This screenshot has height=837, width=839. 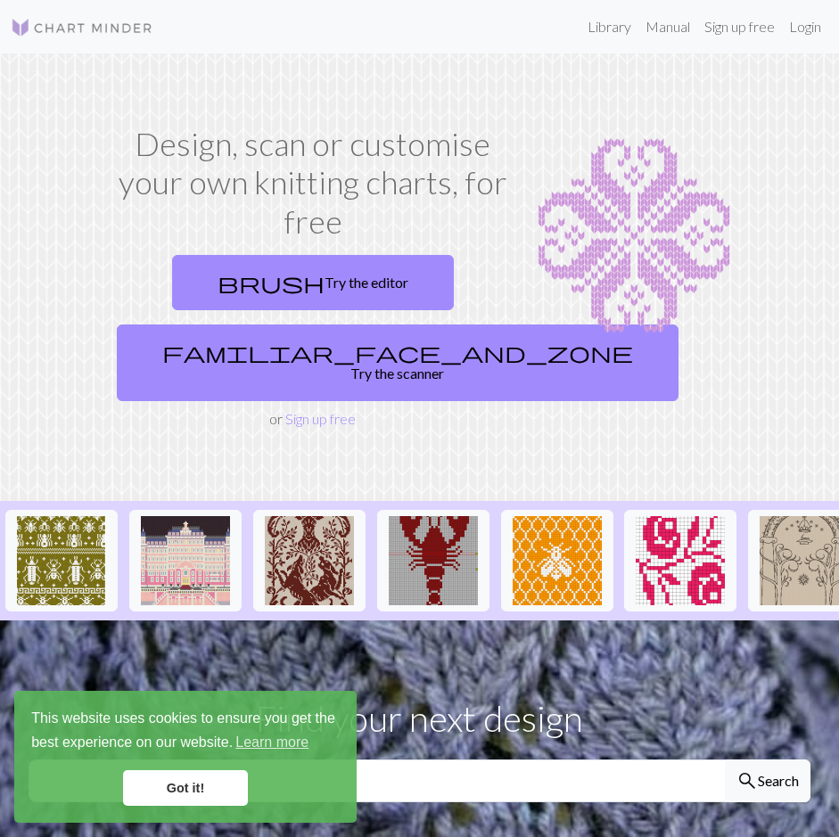 What do you see at coordinates (398, 363) in the screenshot?
I see `a: Try the scanner` at bounding box center [398, 363].